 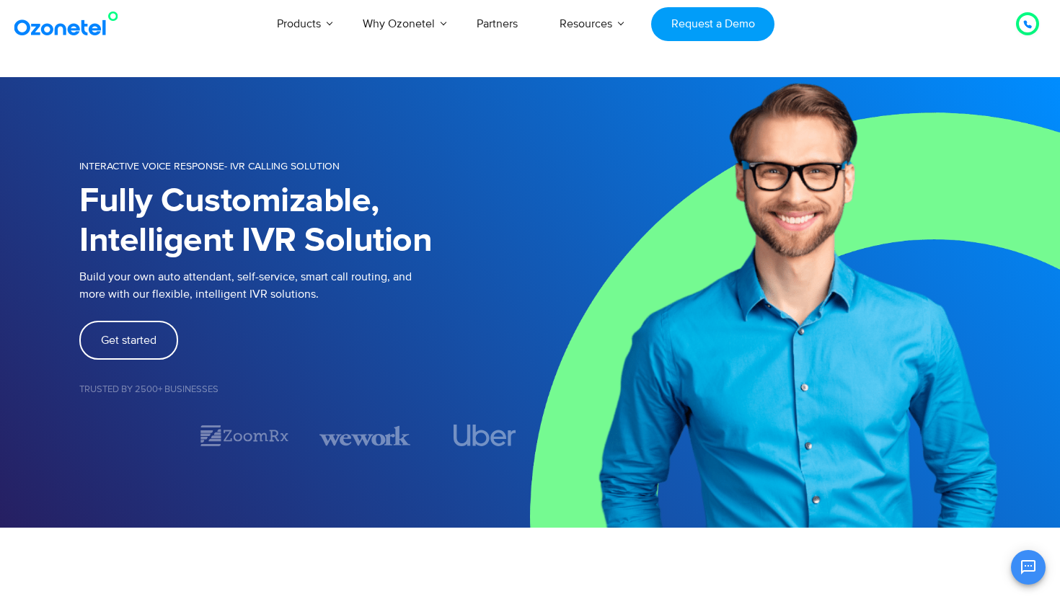 What do you see at coordinates (304, 435) in the screenshot?
I see `div: Image Carousel` at bounding box center [304, 435].